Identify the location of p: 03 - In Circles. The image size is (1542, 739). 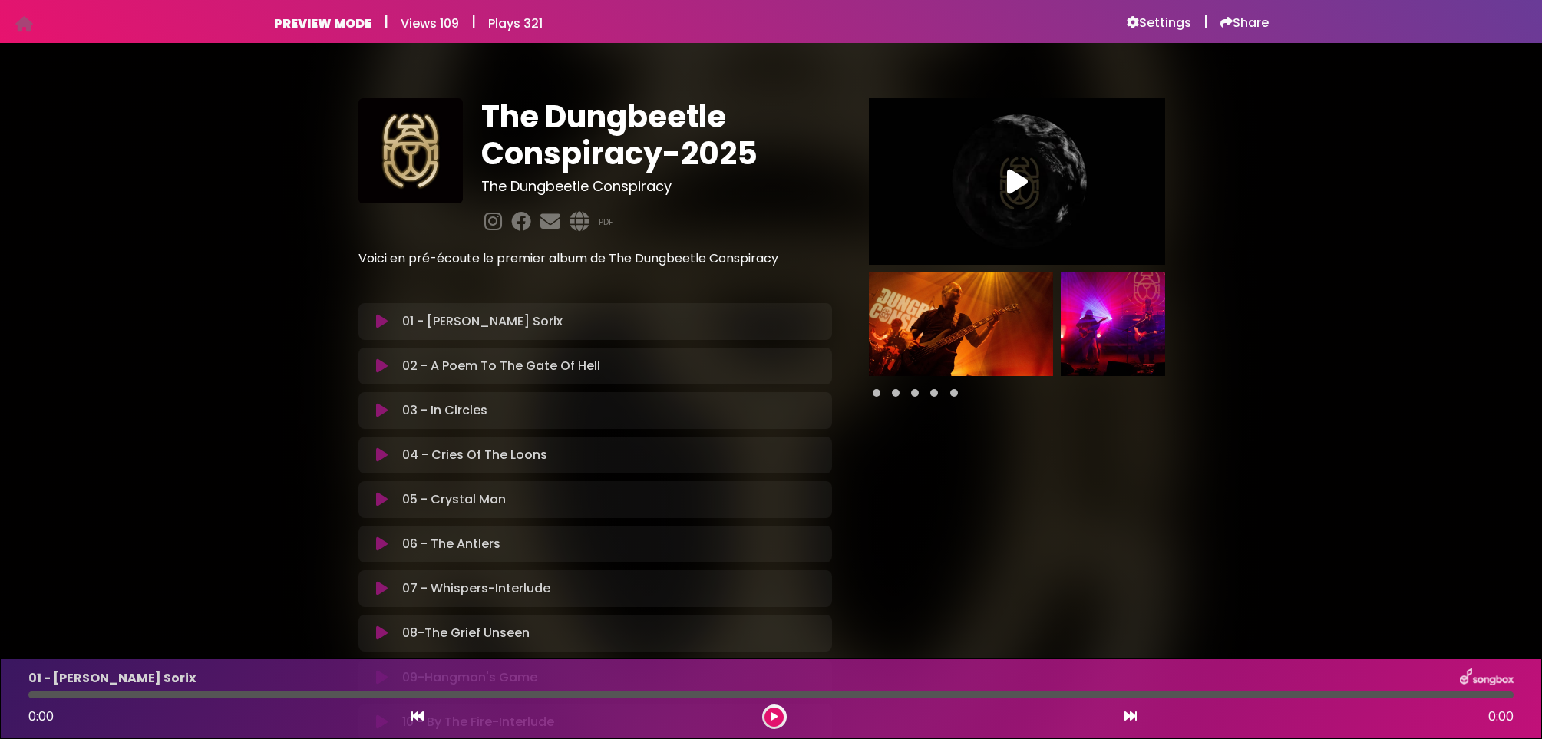
(444, 411).